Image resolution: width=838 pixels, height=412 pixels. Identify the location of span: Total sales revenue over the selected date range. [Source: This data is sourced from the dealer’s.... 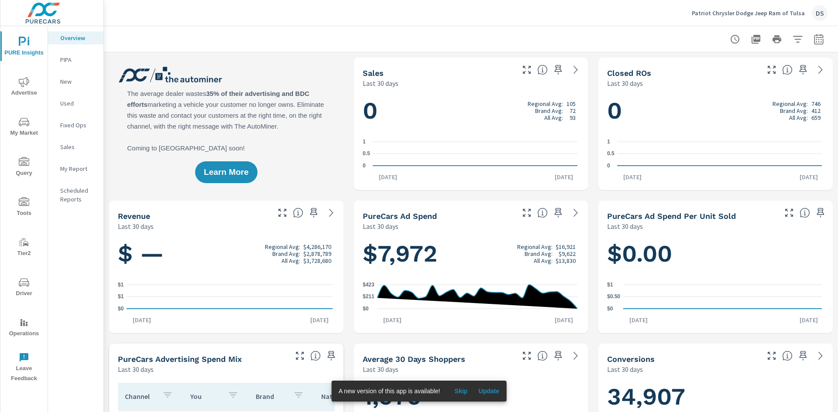
(298, 213).